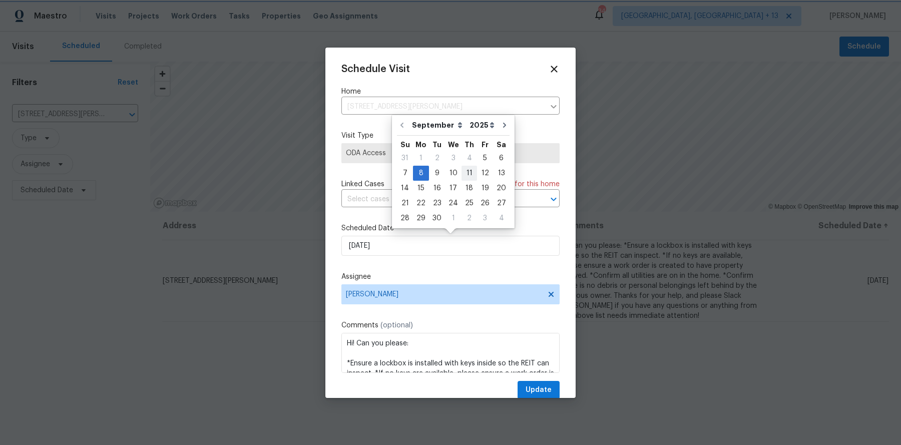 The height and width of the screenshot is (445, 901). I want to click on label: Comments, so click(451, 325).